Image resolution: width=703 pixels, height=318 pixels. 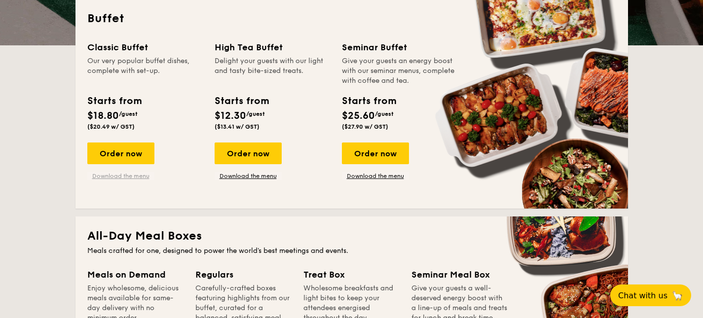 What do you see at coordinates (273, 71) in the screenshot?
I see `div: Delight your guests with our light and tasty bite-sized treats.` at bounding box center [273, 71].